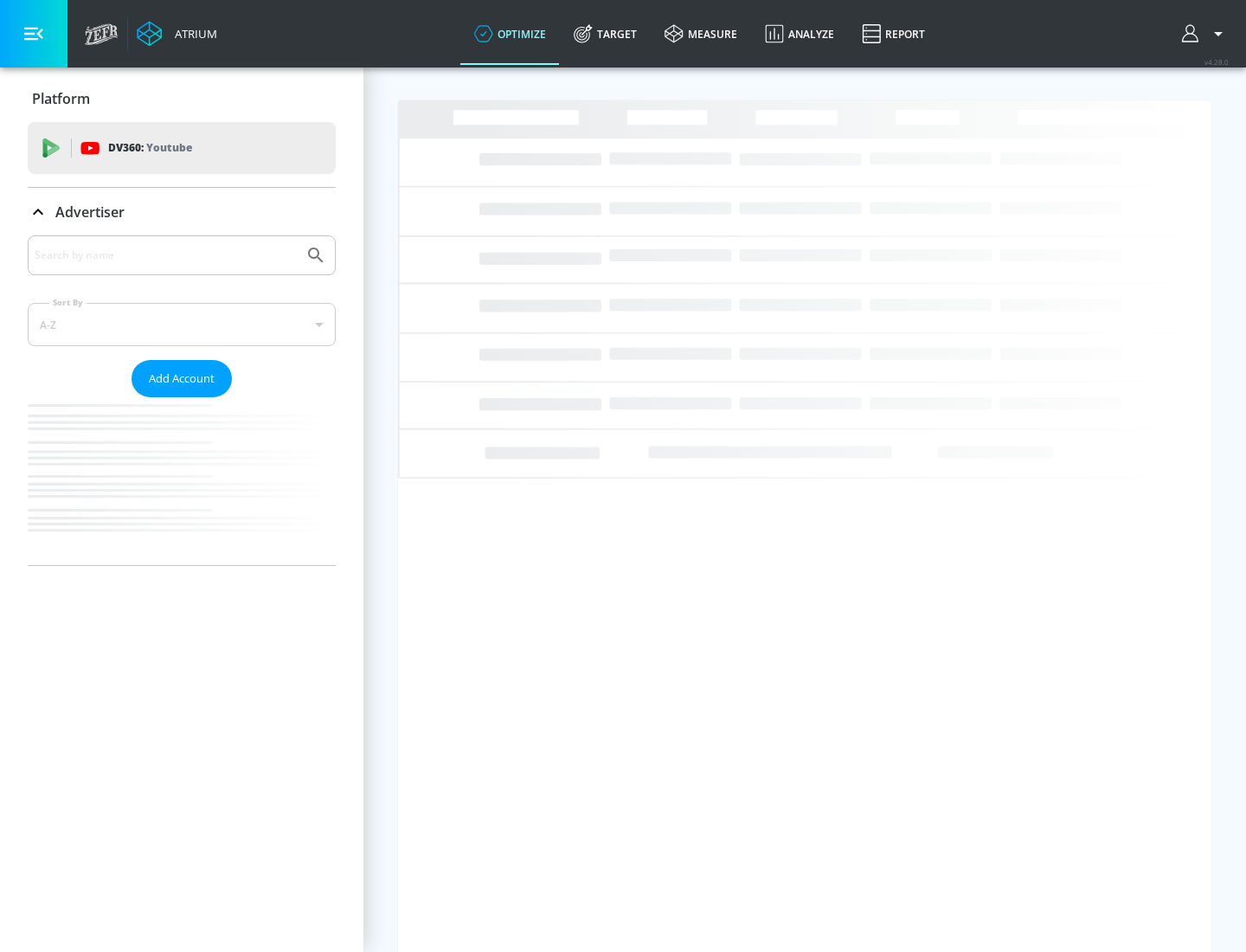 Image resolution: width=1246 pixels, height=952 pixels. Describe the element at coordinates (60, 99) in the screenshot. I see `p: Platform` at that location.